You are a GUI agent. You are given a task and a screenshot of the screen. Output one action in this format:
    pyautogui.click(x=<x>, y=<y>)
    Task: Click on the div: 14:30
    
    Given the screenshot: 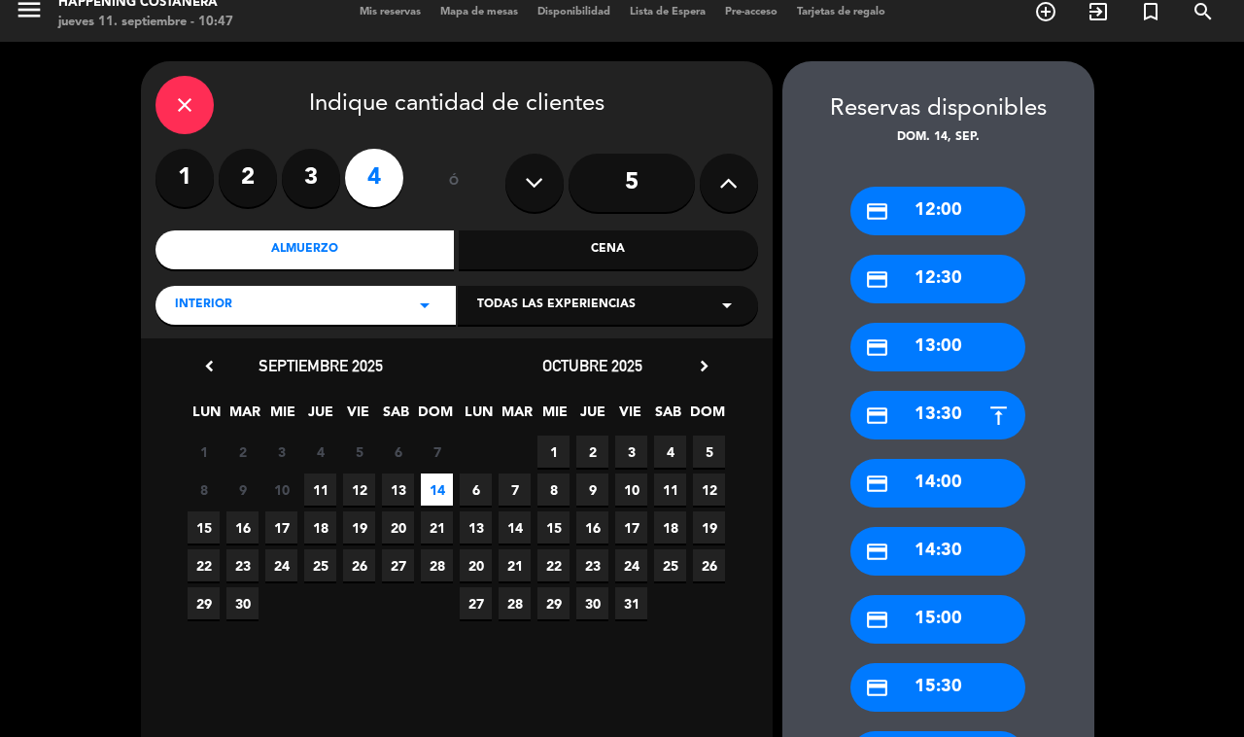 What is the action you would take?
    pyautogui.click(x=938, y=551)
    